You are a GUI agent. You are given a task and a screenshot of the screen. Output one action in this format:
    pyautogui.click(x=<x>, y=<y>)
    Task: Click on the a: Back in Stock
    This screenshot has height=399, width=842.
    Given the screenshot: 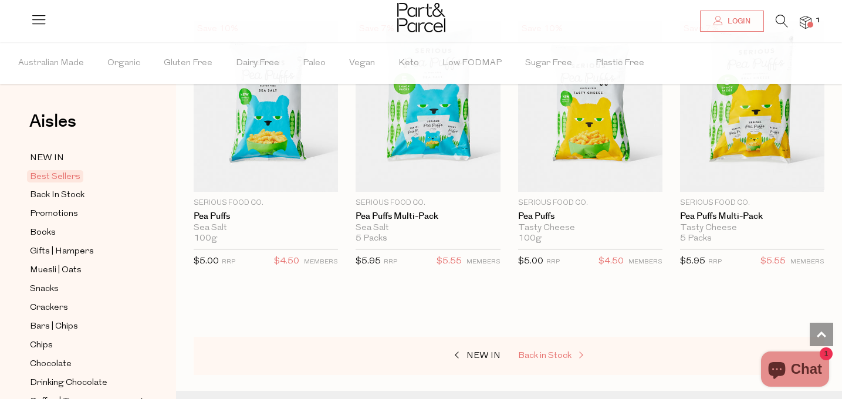 What is the action you would take?
    pyautogui.click(x=577, y=356)
    